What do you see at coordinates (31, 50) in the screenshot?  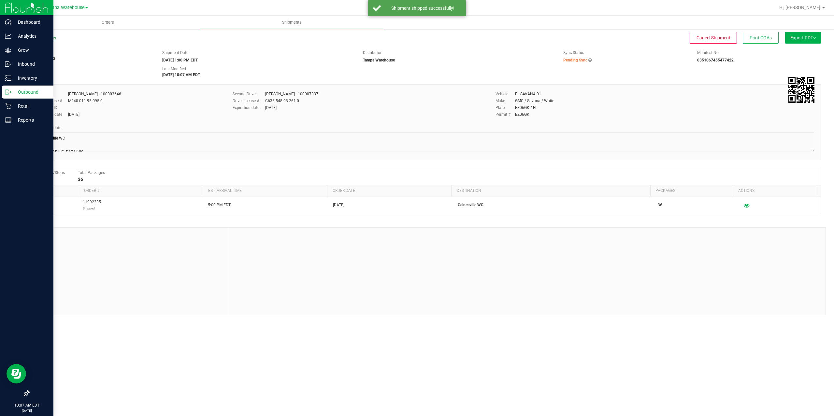 I see `p: Grow` at bounding box center [31, 50].